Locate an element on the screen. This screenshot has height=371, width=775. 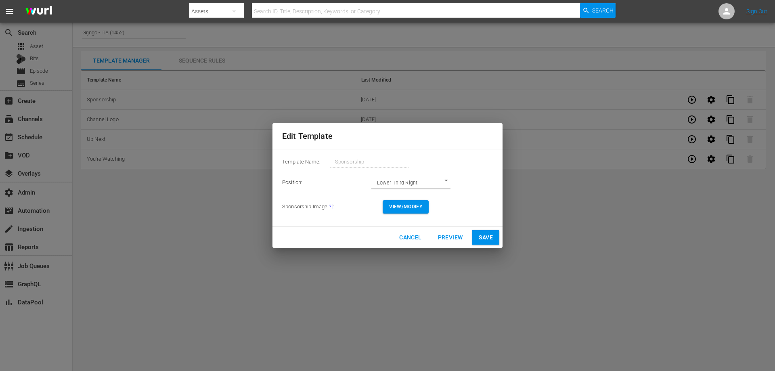
h2: Edit Template is located at coordinates (387, 136).